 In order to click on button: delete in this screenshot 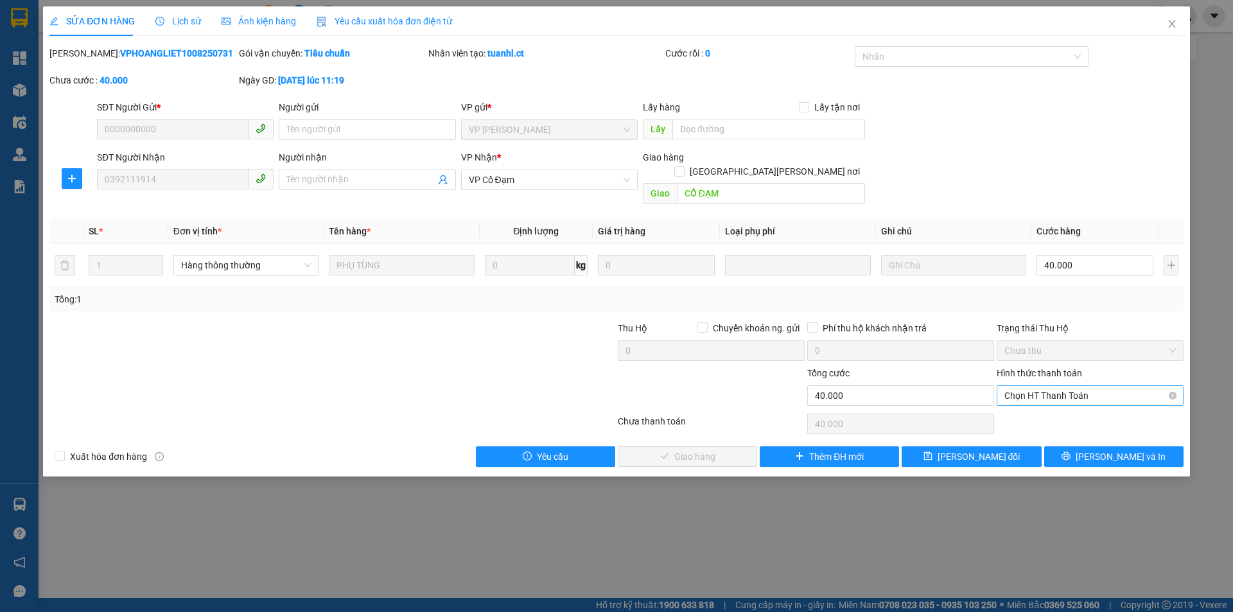, I will do `click(65, 265)`.